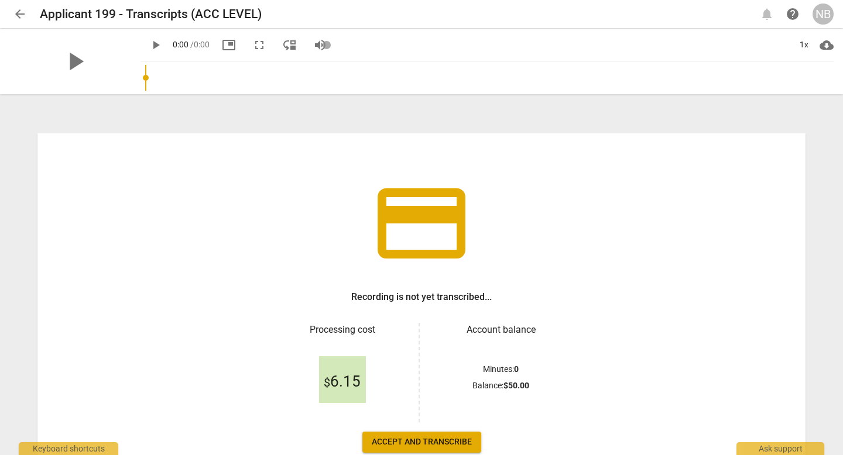  Describe the element at coordinates (259, 45) in the screenshot. I see `button: Fullscreen` at that location.